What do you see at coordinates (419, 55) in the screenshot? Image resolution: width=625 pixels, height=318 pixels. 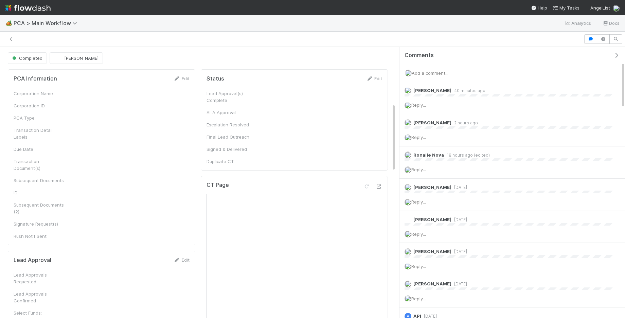 I see `span: Comments` at bounding box center [419, 55].